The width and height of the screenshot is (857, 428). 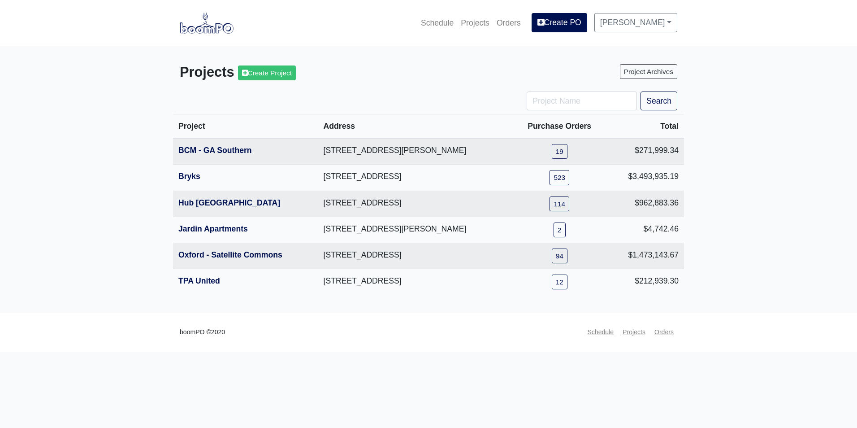 I want to click on h3: Projects, so click(x=301, y=72).